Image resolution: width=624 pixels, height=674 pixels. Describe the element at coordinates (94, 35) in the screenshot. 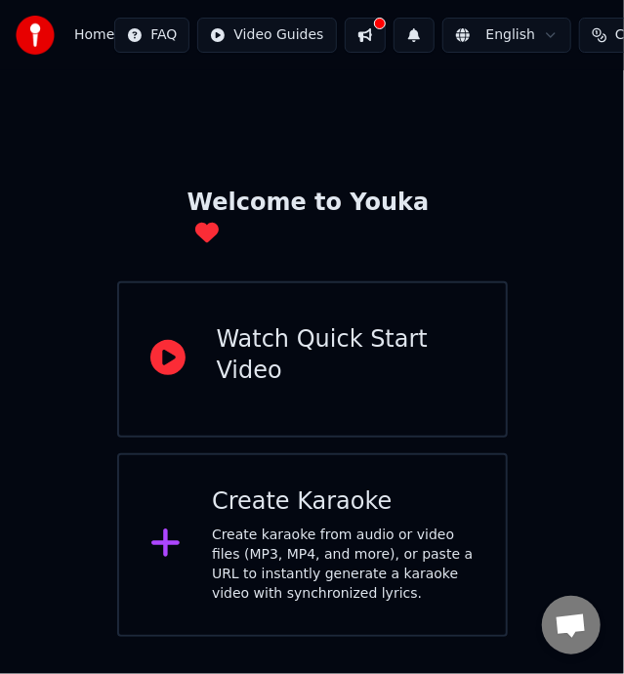

I see `span: Home` at that location.